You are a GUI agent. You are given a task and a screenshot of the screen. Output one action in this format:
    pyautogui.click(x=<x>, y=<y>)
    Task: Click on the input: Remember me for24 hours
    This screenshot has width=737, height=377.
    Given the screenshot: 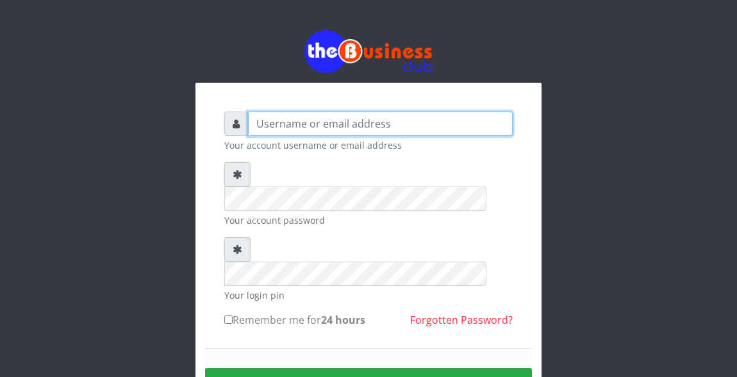 What is the action you would take?
    pyautogui.click(x=228, y=319)
    